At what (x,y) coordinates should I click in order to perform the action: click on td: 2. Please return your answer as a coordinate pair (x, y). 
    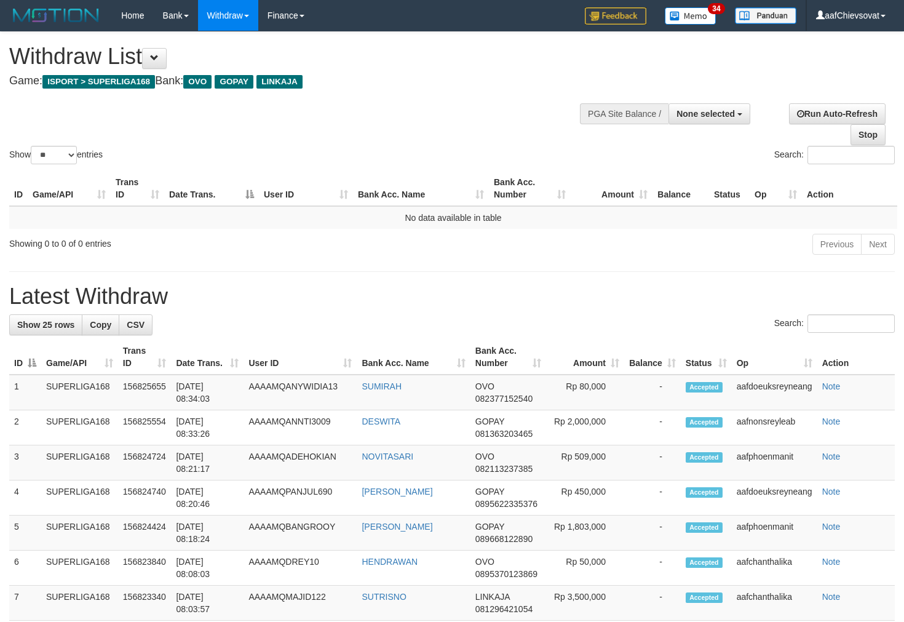
    Looking at the image, I should click on (25, 427).